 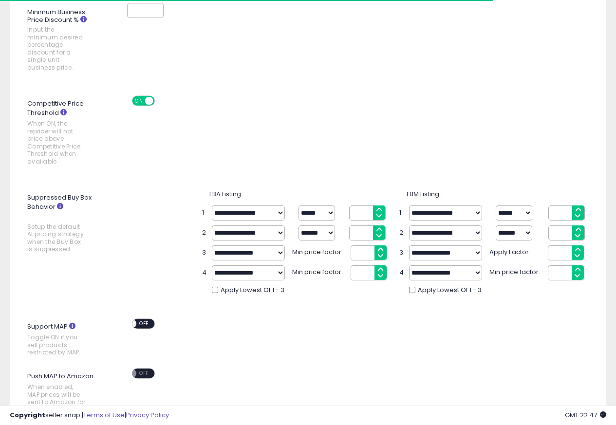 What do you see at coordinates (585, 415) in the screenshot?
I see `span: 2025-10-10 22:47 GMT` at bounding box center [585, 415].